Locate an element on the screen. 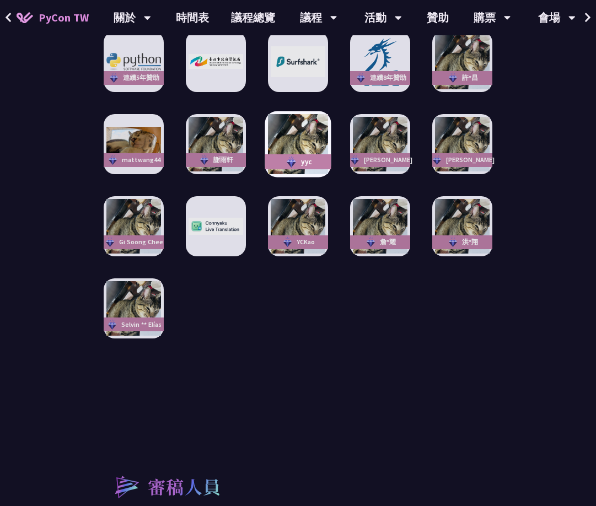 This screenshot has height=506, width=596. img: Home icon of PyCon TW 2025 is located at coordinates (25, 18).